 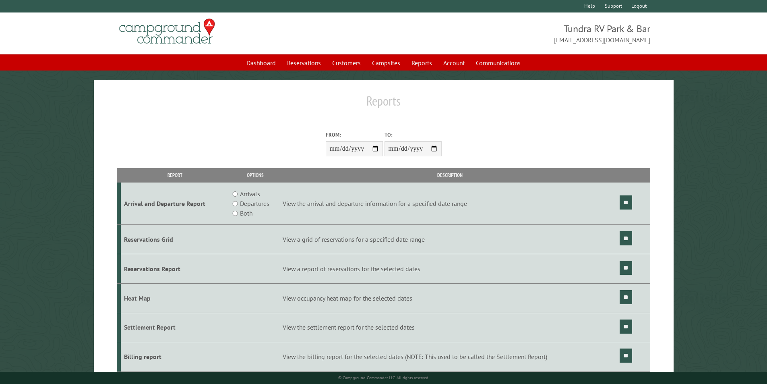 I want to click on td: Arrival and Departure Report, so click(x=175, y=203).